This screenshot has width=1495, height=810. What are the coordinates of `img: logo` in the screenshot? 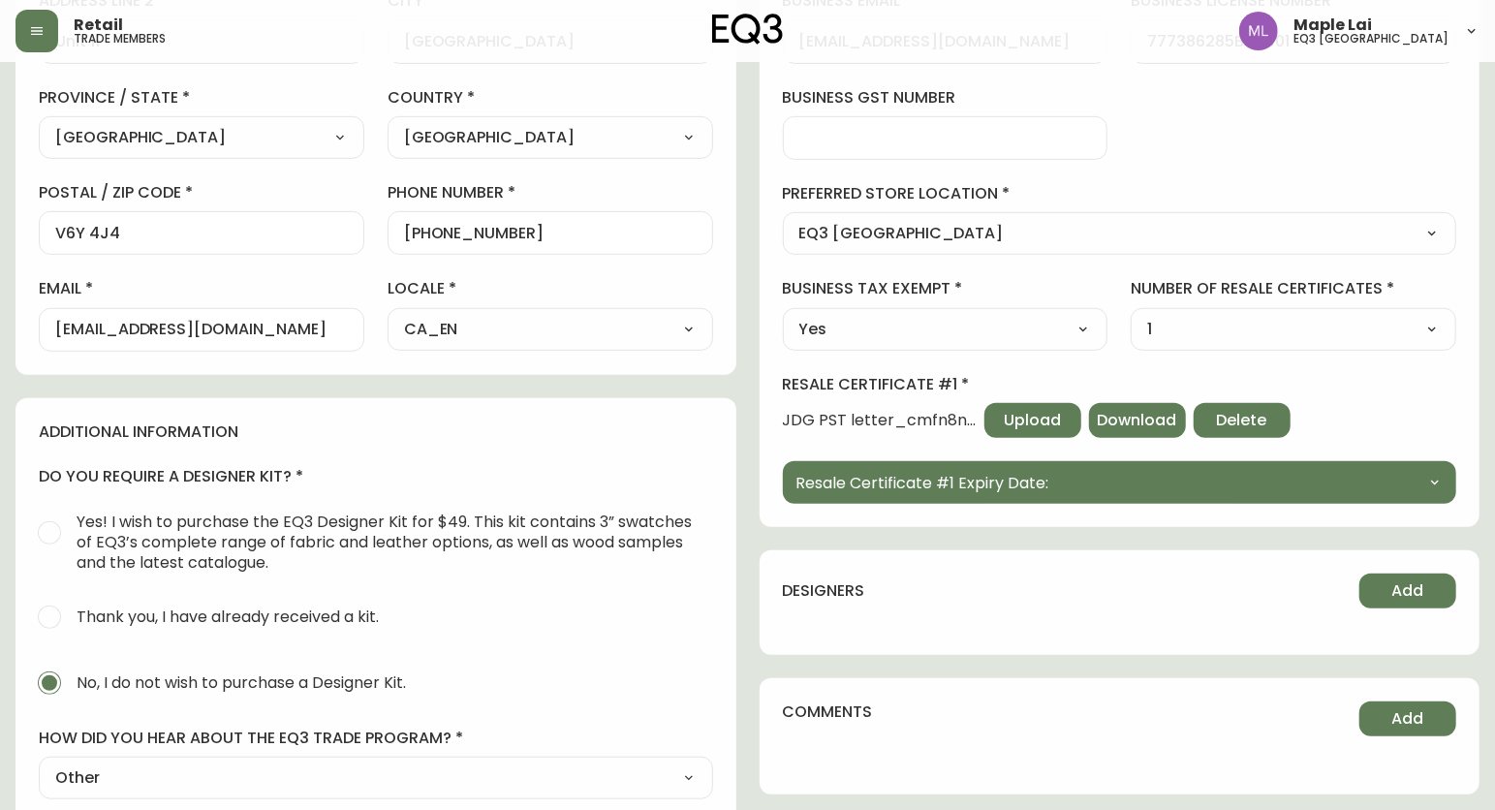 It's located at (748, 29).